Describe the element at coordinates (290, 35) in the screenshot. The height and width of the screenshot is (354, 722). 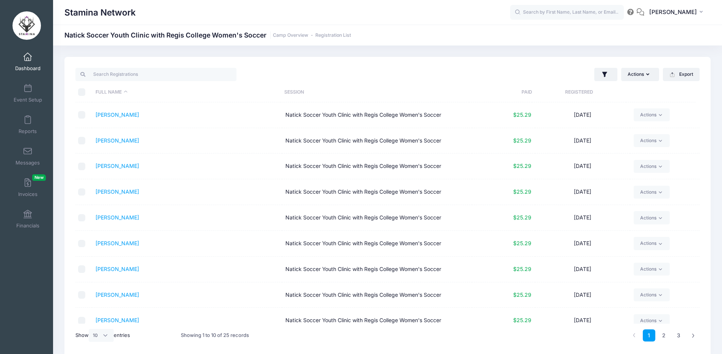
I see `a: Camp Overview` at that location.